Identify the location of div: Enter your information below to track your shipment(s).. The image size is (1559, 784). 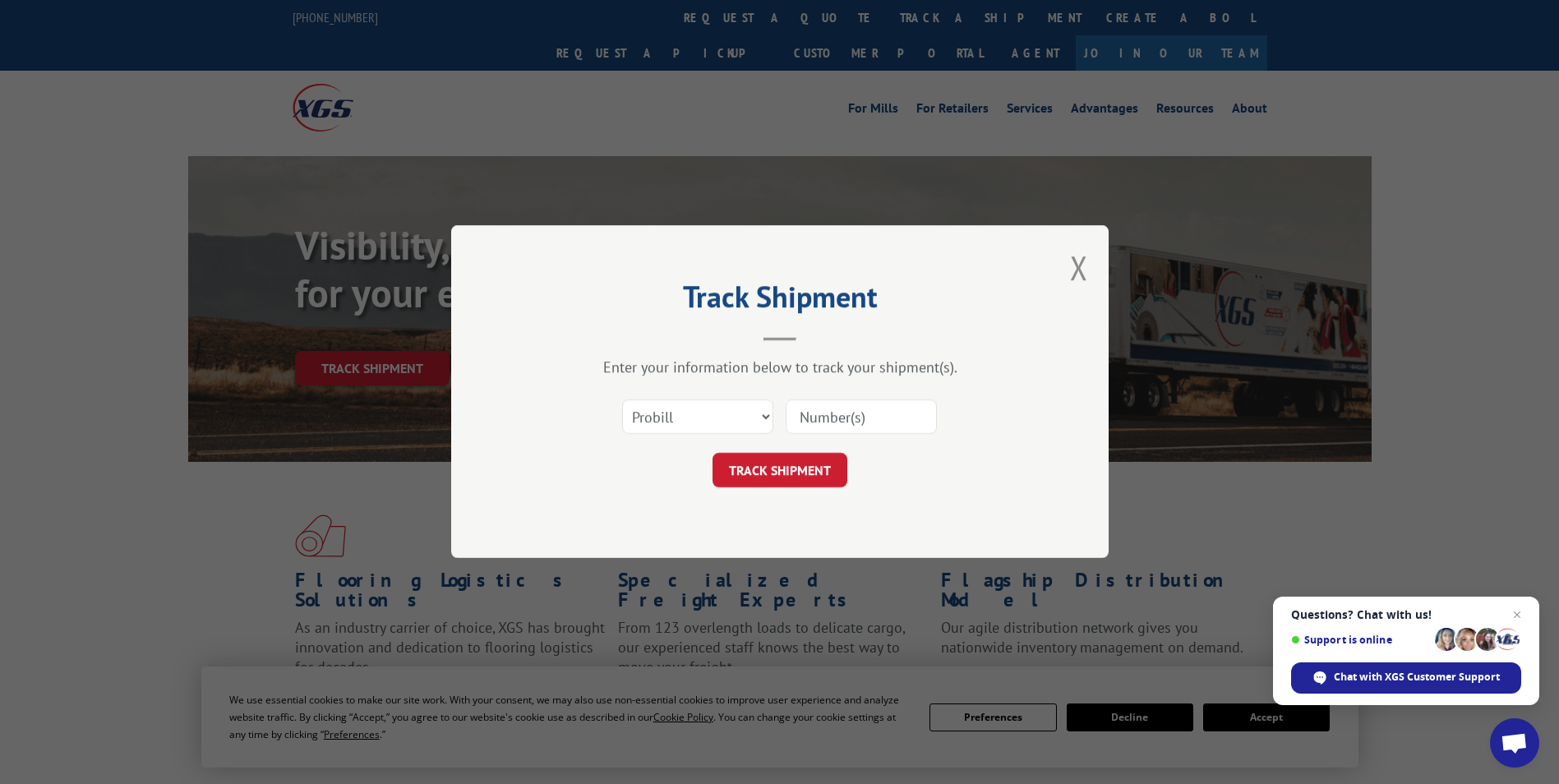
(780, 367).